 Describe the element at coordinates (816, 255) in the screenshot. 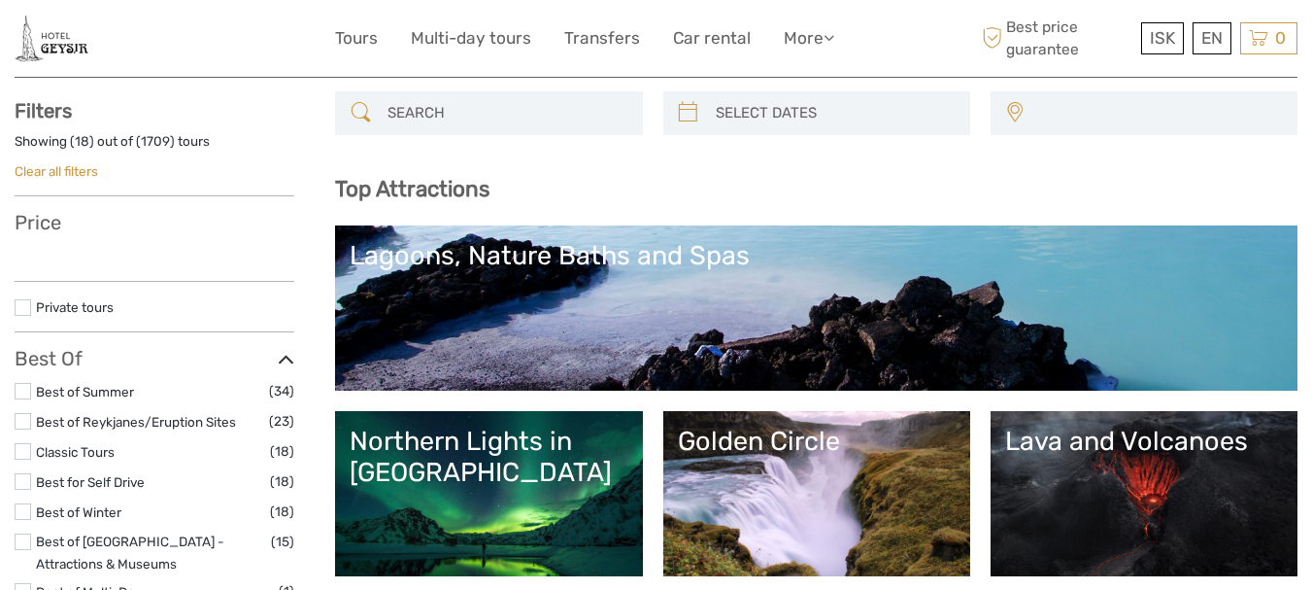

I see `div: Lagoons, Nature Baths and Spas` at that location.